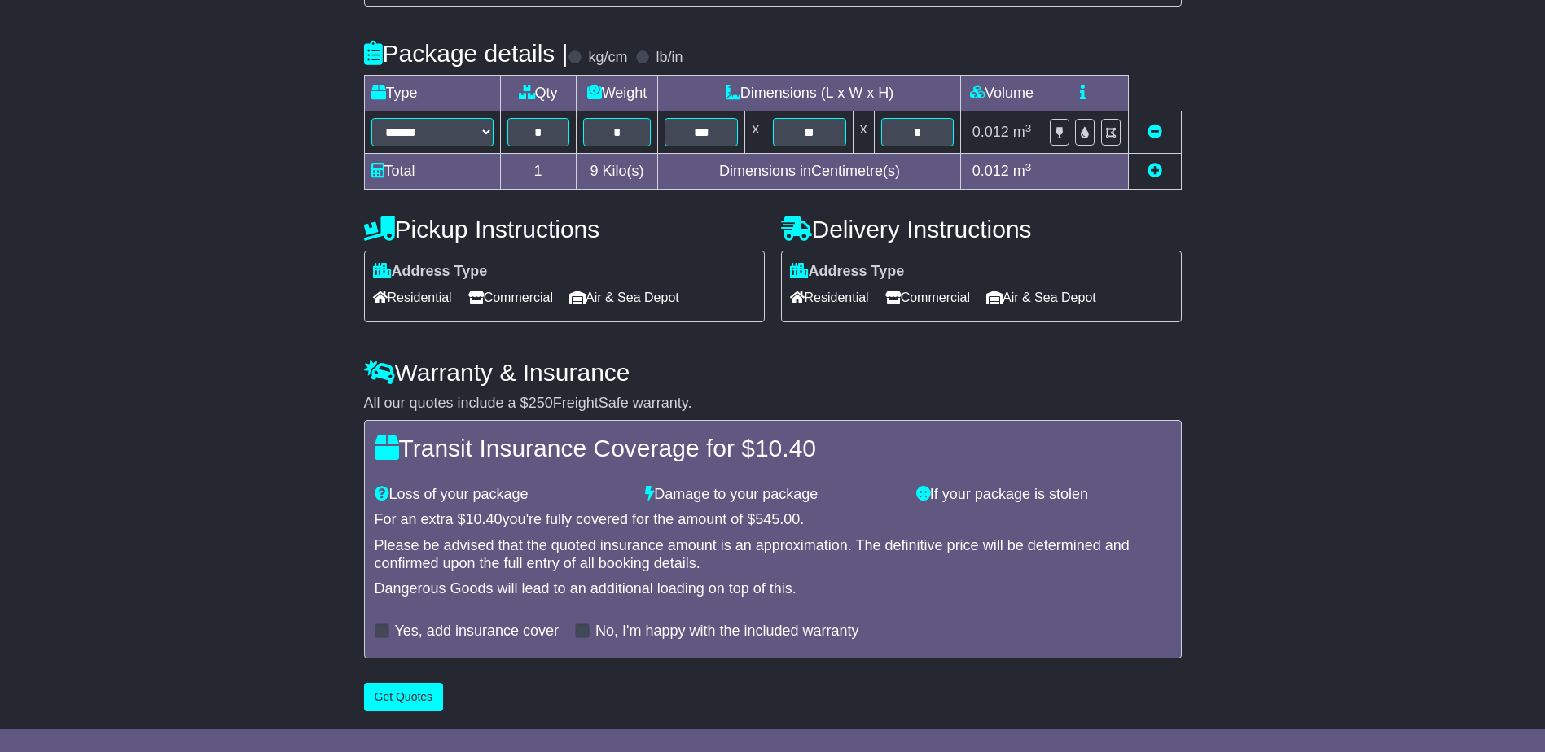  I want to click on label: Yes, add insurance cover, so click(476, 632).